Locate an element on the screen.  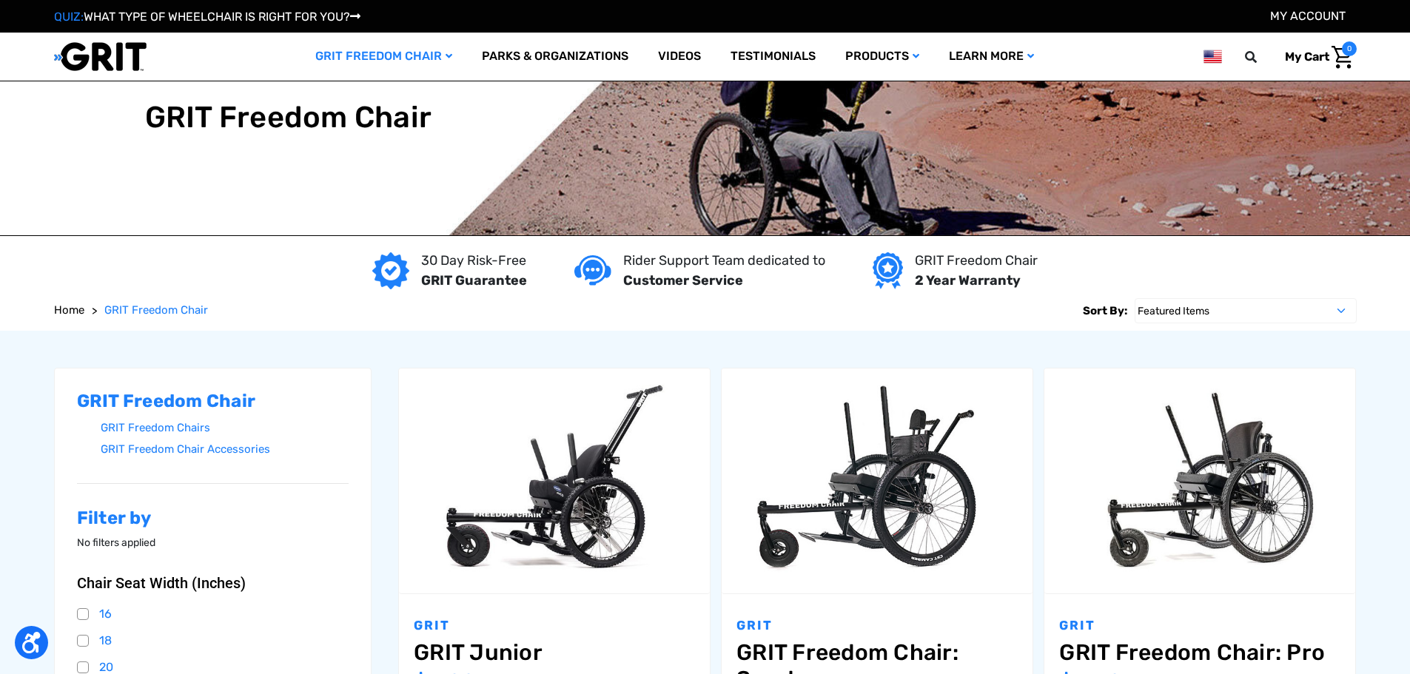
a: Cart with 0 items is located at coordinates (1315, 57).